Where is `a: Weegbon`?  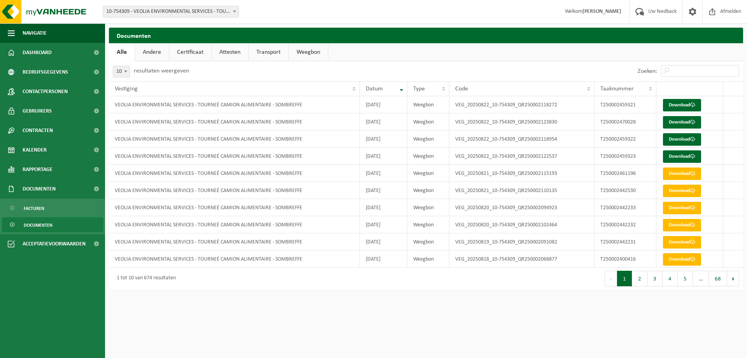
a: Weegbon is located at coordinates (308, 52).